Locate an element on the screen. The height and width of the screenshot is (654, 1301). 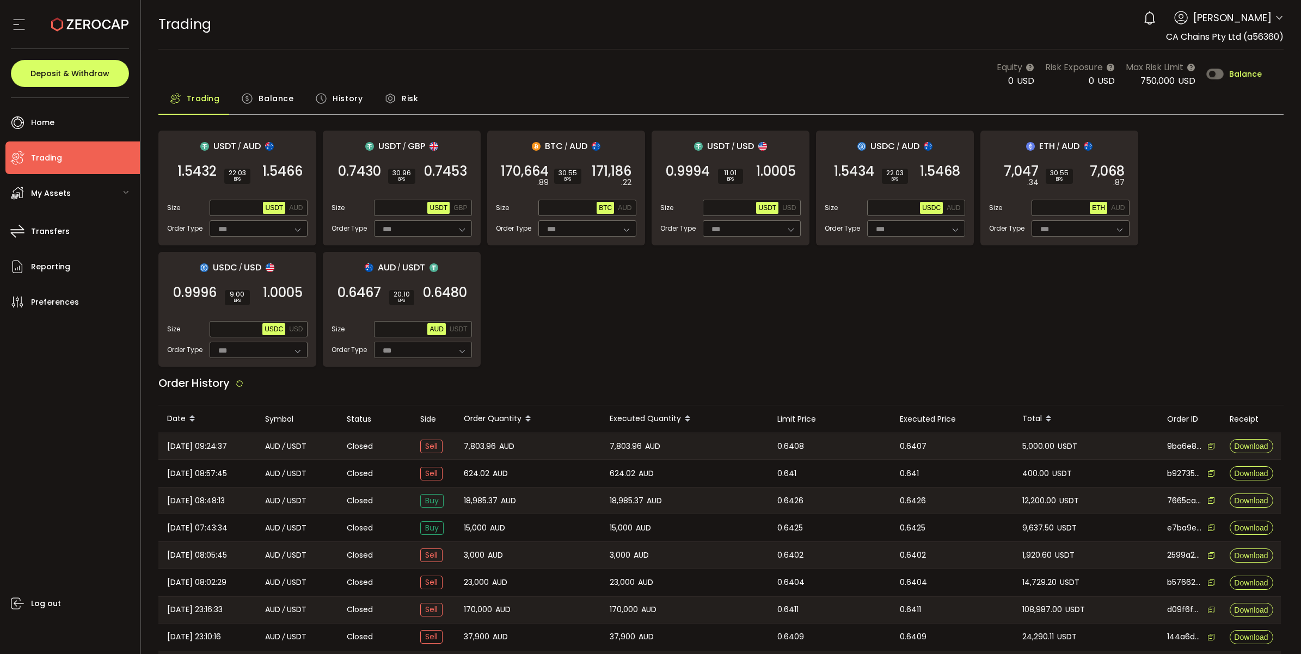
em: .22 is located at coordinates (626, 182).